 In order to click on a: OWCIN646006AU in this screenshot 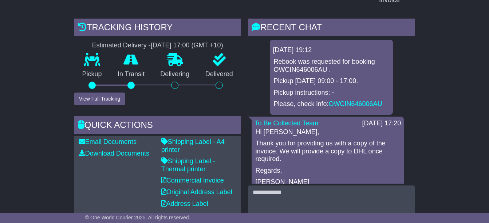, I will do `click(356, 104)`.